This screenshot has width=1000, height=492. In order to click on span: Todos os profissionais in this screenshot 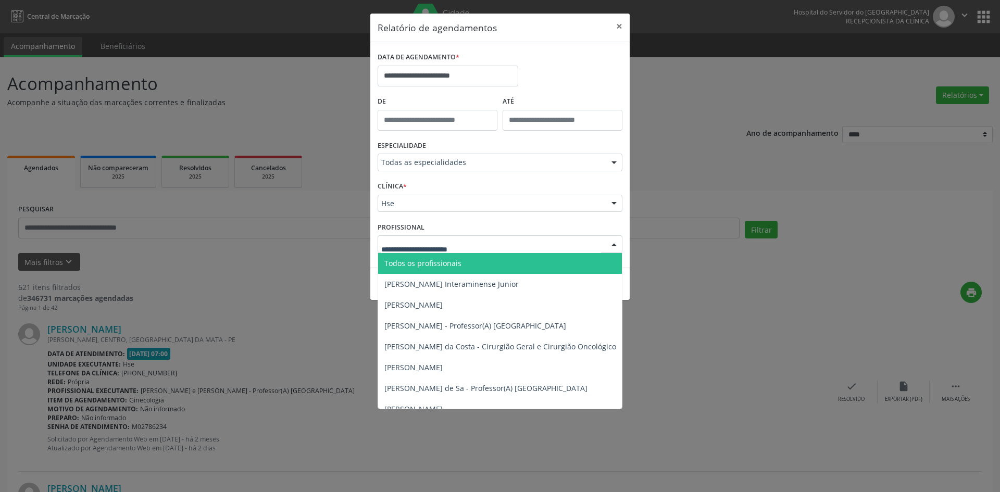, I will do `click(423, 263)`.